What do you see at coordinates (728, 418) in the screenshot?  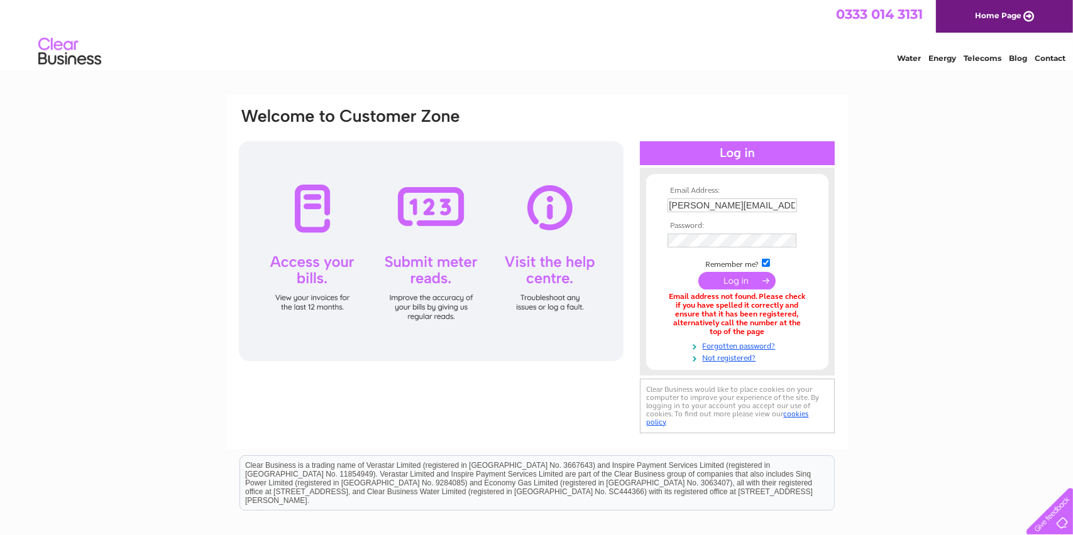 I see `a: cookies policy` at bounding box center [728, 418].